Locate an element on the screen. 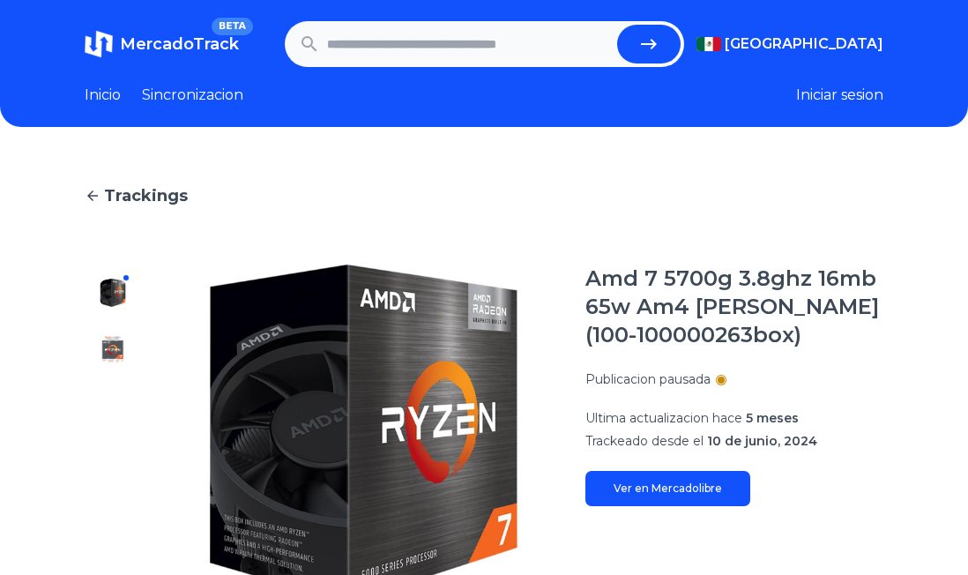 The width and height of the screenshot is (968, 575). span: Ultima actualizacion hace is located at coordinates (664, 418).